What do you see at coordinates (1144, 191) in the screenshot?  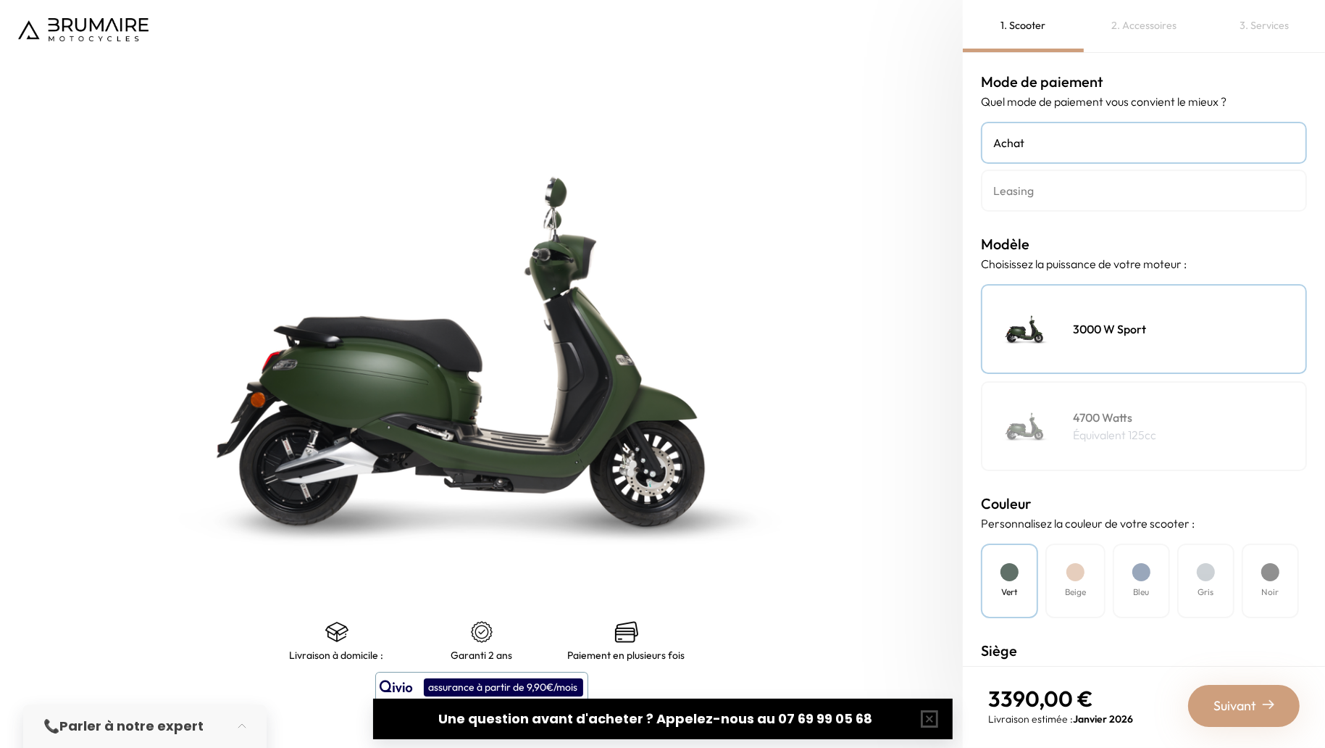 I see `a: Leasing` at bounding box center [1144, 191].